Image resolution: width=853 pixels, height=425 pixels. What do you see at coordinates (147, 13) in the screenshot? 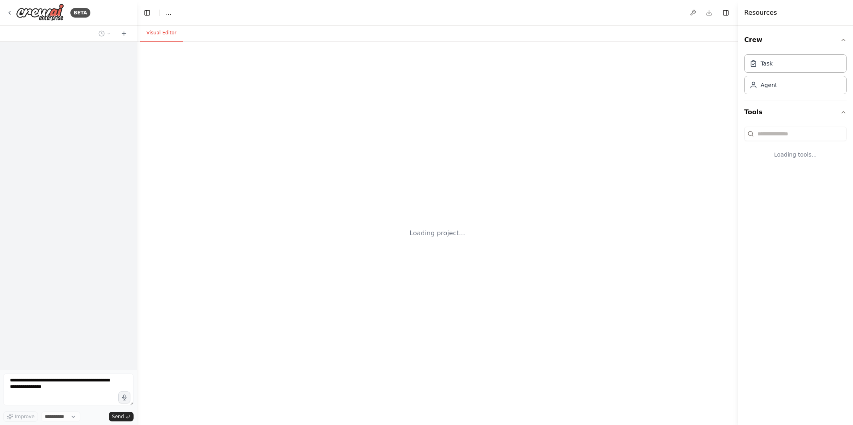
I see `button: Hide left sidebar` at bounding box center [147, 13].